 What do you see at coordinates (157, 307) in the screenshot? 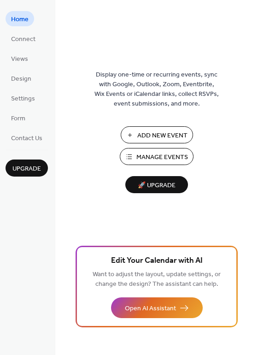
I see `button: Open AI Assistant` at bounding box center [157, 307].